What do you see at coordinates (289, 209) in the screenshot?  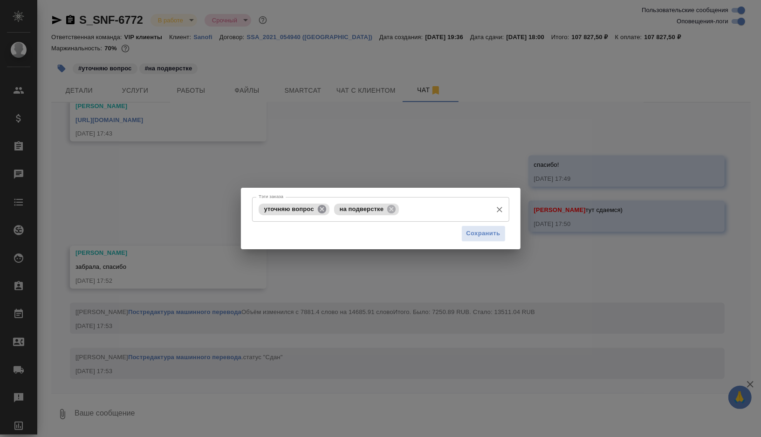 I see `span: уточняю вопрос` at bounding box center [289, 209].